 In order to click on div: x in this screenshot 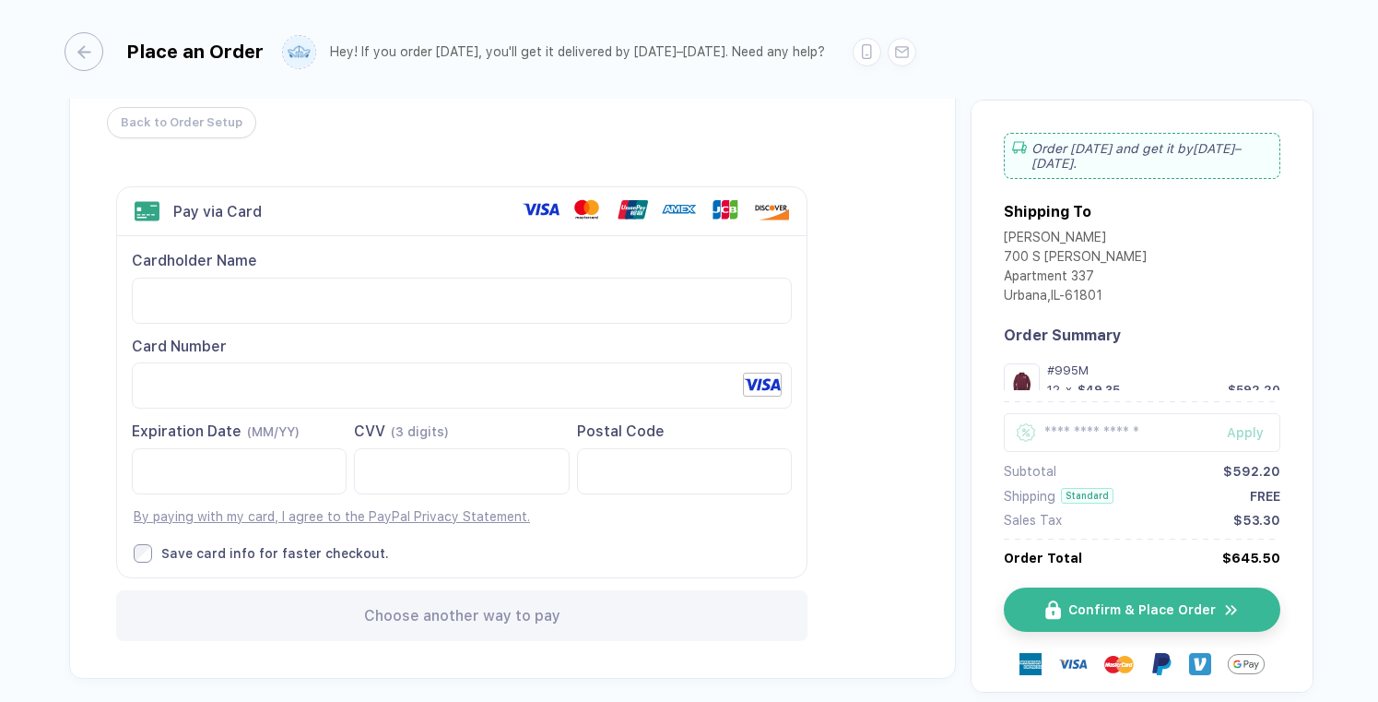, I will do `click(1069, 389)`.